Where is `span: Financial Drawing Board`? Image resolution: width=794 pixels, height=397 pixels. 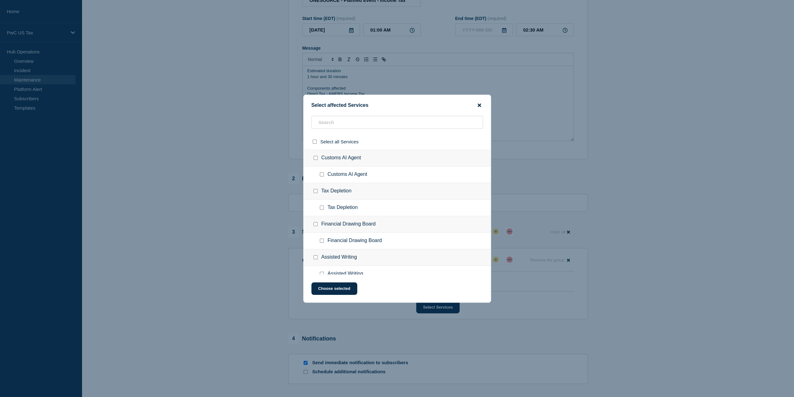 span: Financial Drawing Board is located at coordinates (355, 241).